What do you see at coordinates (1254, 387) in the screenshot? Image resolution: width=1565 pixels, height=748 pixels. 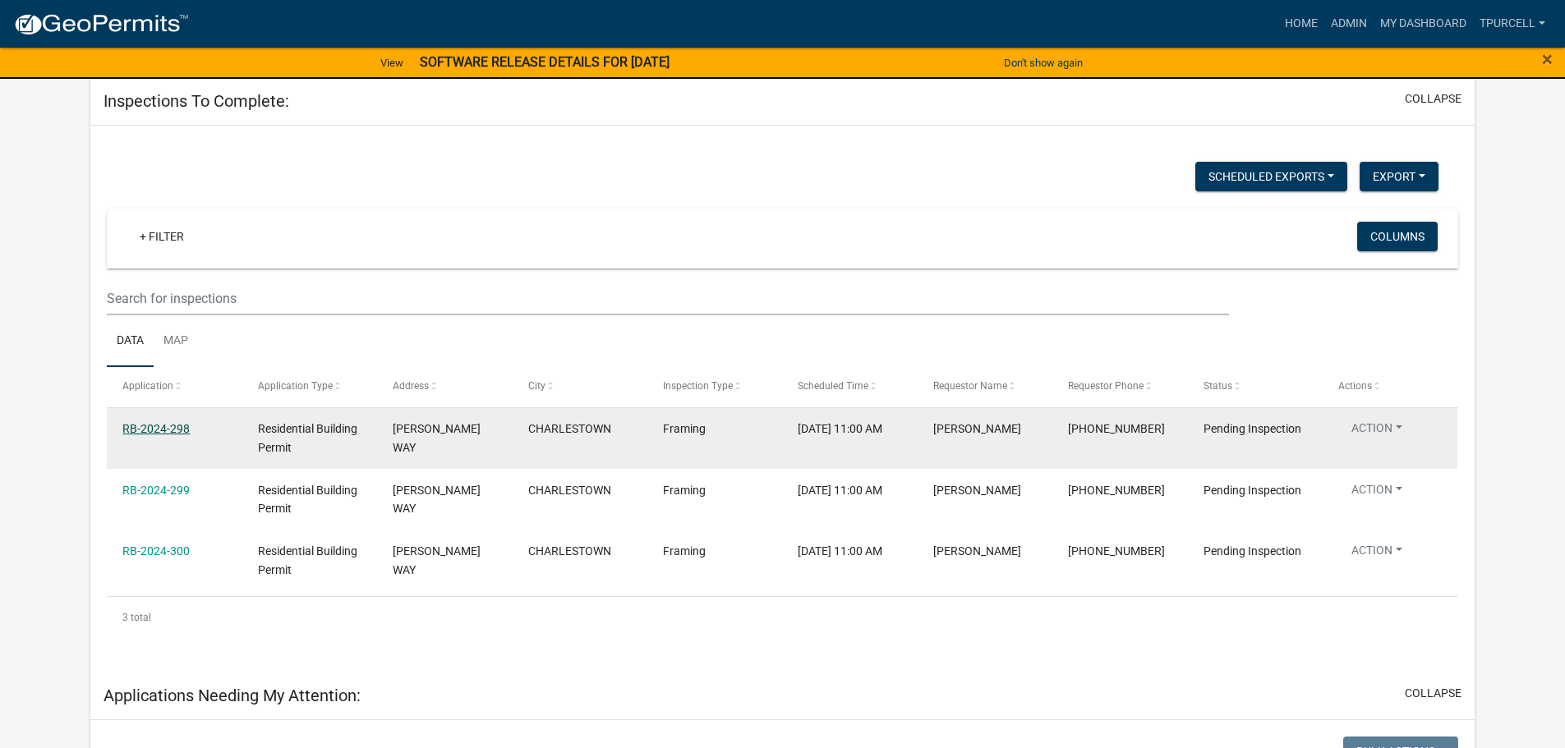 I see `datatable-header-cell: Status` at bounding box center [1254, 387].